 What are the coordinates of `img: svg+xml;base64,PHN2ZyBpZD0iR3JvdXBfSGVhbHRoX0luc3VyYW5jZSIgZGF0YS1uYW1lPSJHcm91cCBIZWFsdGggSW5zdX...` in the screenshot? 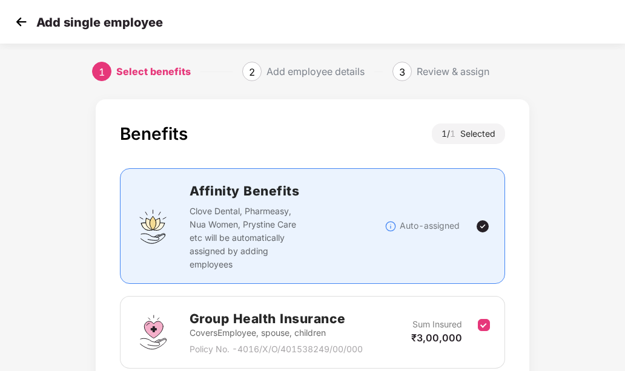 It's located at (153, 332).